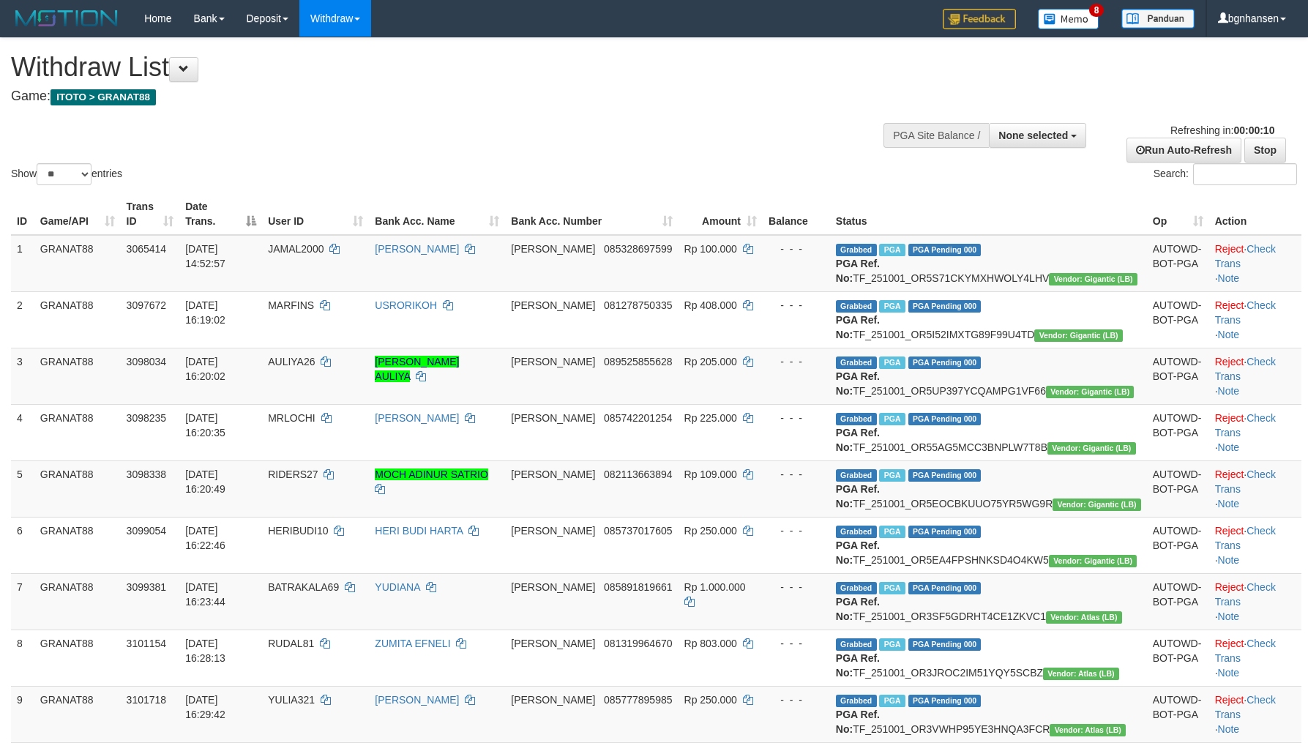  What do you see at coordinates (291, 361) in the screenshot?
I see `span: AULIYA26` at bounding box center [291, 361].